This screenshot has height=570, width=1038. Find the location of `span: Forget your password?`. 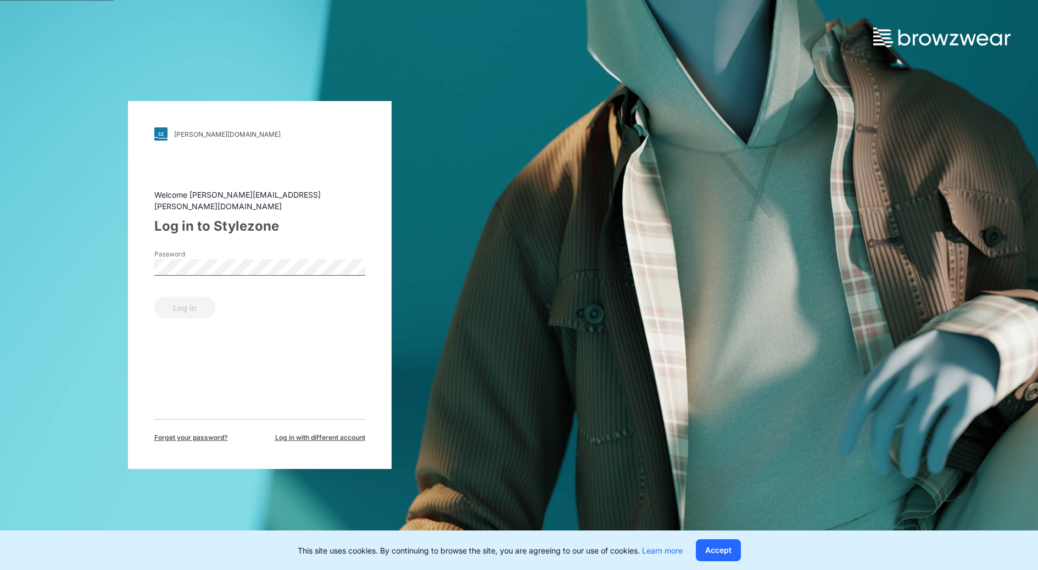

span: Forget your password? is located at coordinates (191, 438).